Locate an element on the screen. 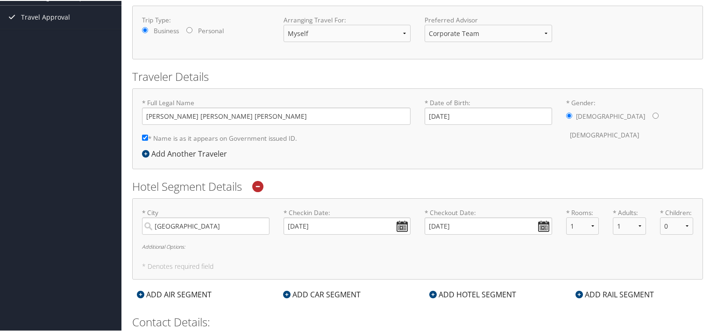 This screenshot has width=710, height=331. label: Preferred Advisor is located at coordinates (488, 19).